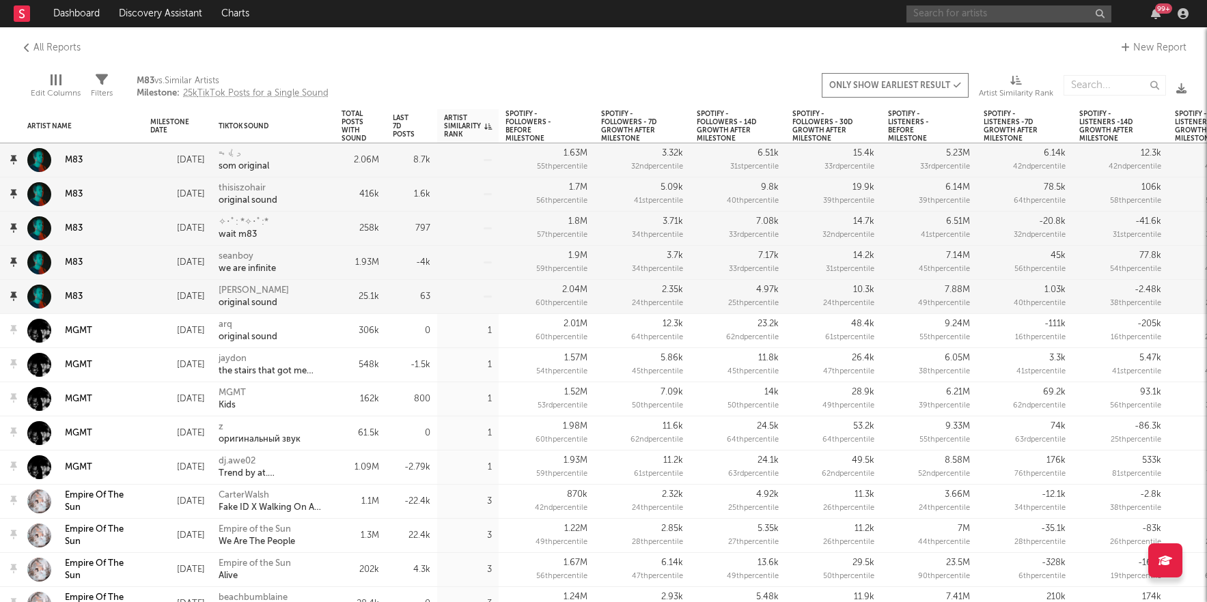  I want to click on div: 49 th percentile, so click(944, 304).